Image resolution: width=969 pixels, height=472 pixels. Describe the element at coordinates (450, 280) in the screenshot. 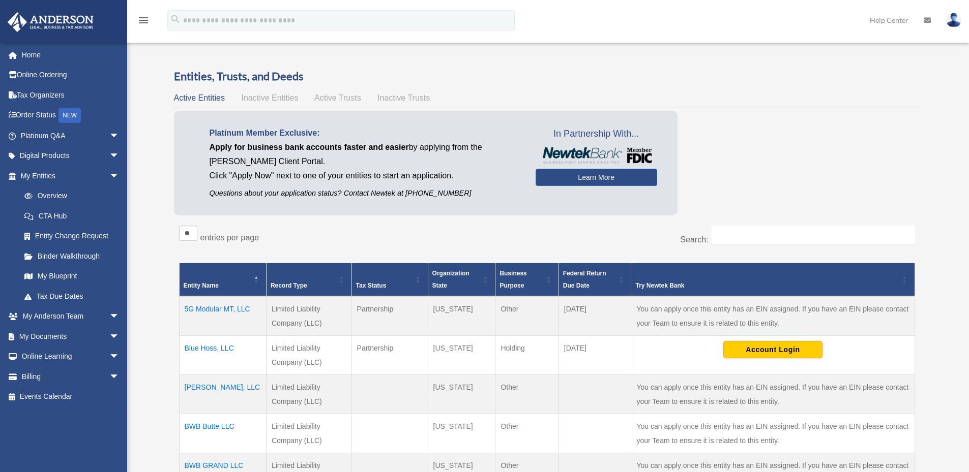

I see `span: Organization State` at that location.